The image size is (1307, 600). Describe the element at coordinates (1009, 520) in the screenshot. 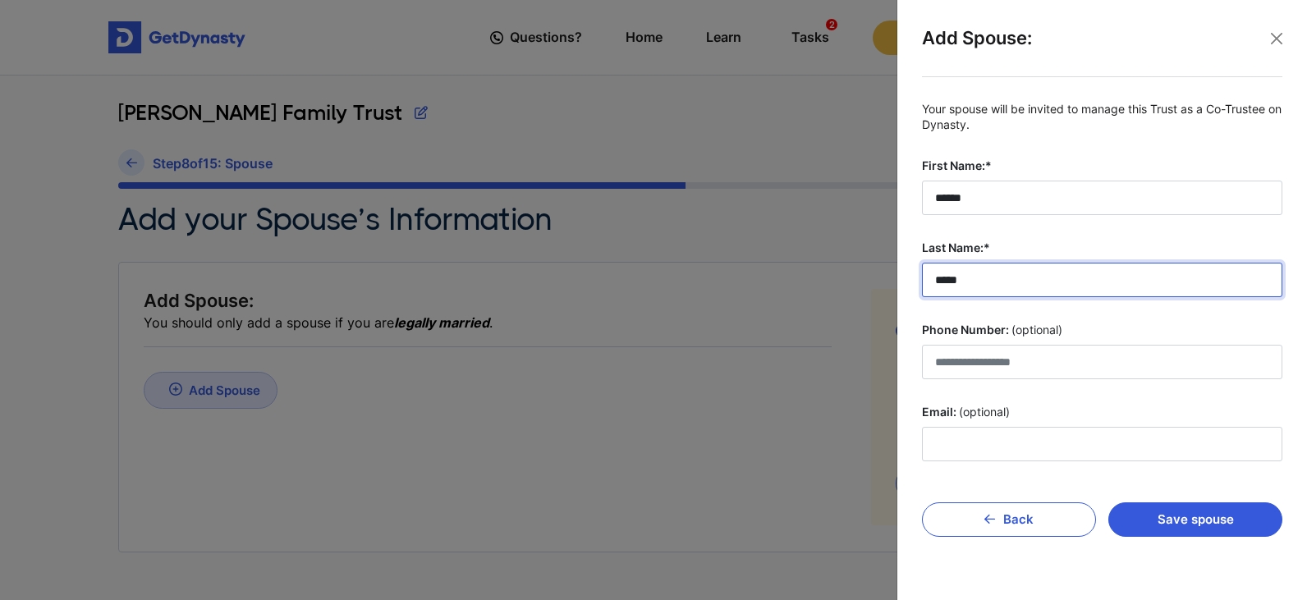

I see `button: Back` at that location.